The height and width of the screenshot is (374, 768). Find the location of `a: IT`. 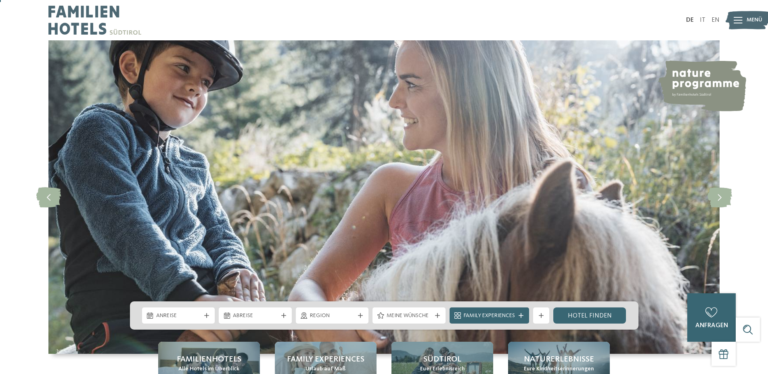

a: IT is located at coordinates (703, 20).